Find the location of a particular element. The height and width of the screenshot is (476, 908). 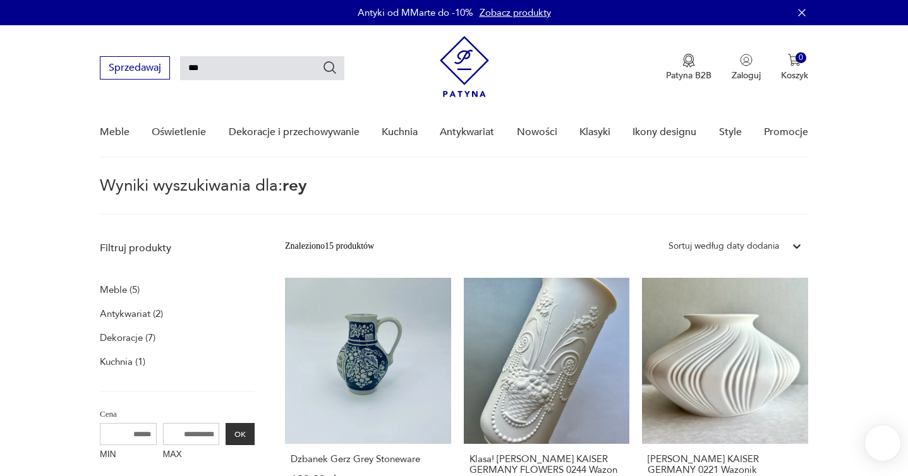

button: Szukaj is located at coordinates (330, 68).